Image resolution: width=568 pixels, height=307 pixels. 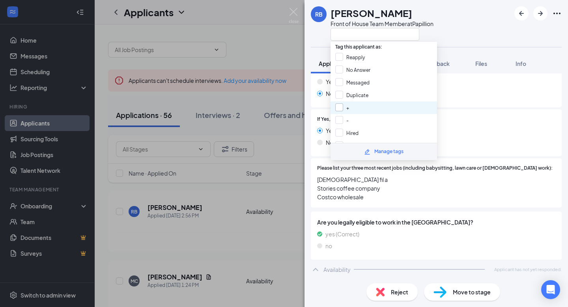 I want to click on span: Move to stage, so click(x=472, y=292).